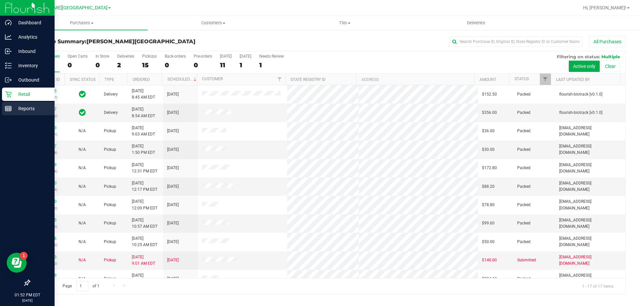  What do you see at coordinates (572, 79) in the screenshot?
I see `a: Last Updated By` at bounding box center [572, 79].